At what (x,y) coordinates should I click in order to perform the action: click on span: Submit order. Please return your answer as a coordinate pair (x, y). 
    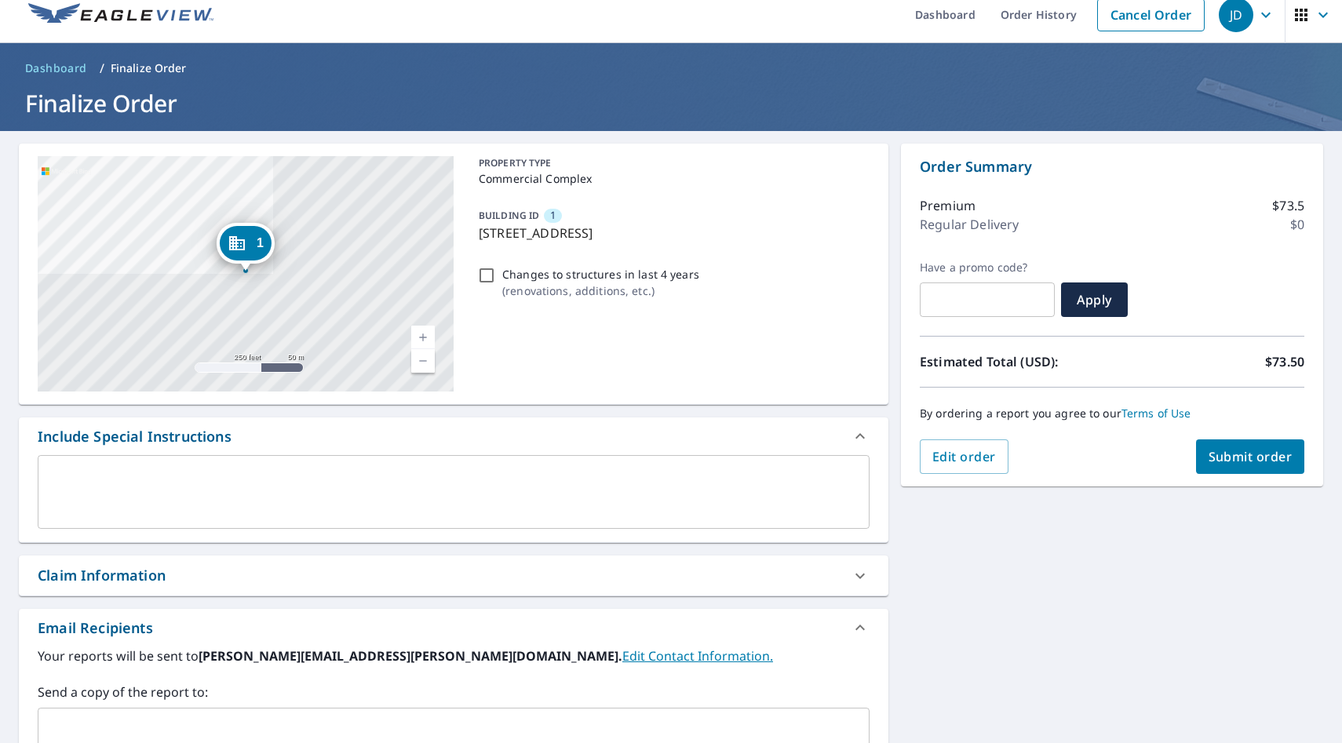
    Looking at the image, I should click on (1250, 457).